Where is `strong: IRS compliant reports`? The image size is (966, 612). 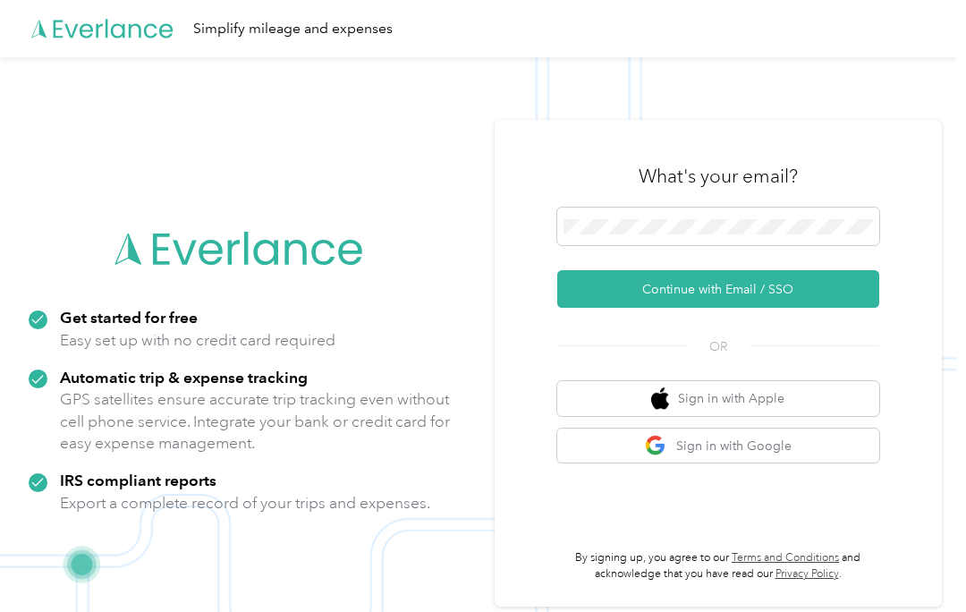
strong: IRS compliant reports is located at coordinates (138, 480).